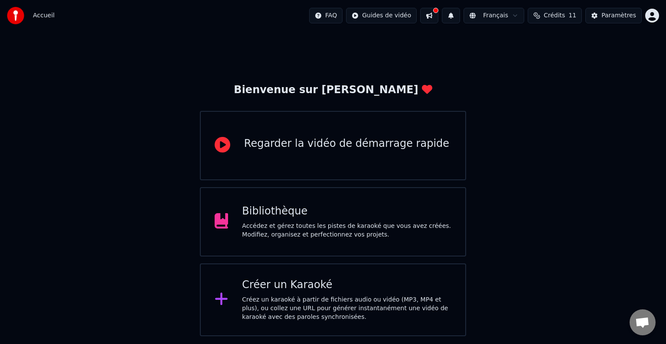  I want to click on div: Ouvrir le chat, so click(643, 323).